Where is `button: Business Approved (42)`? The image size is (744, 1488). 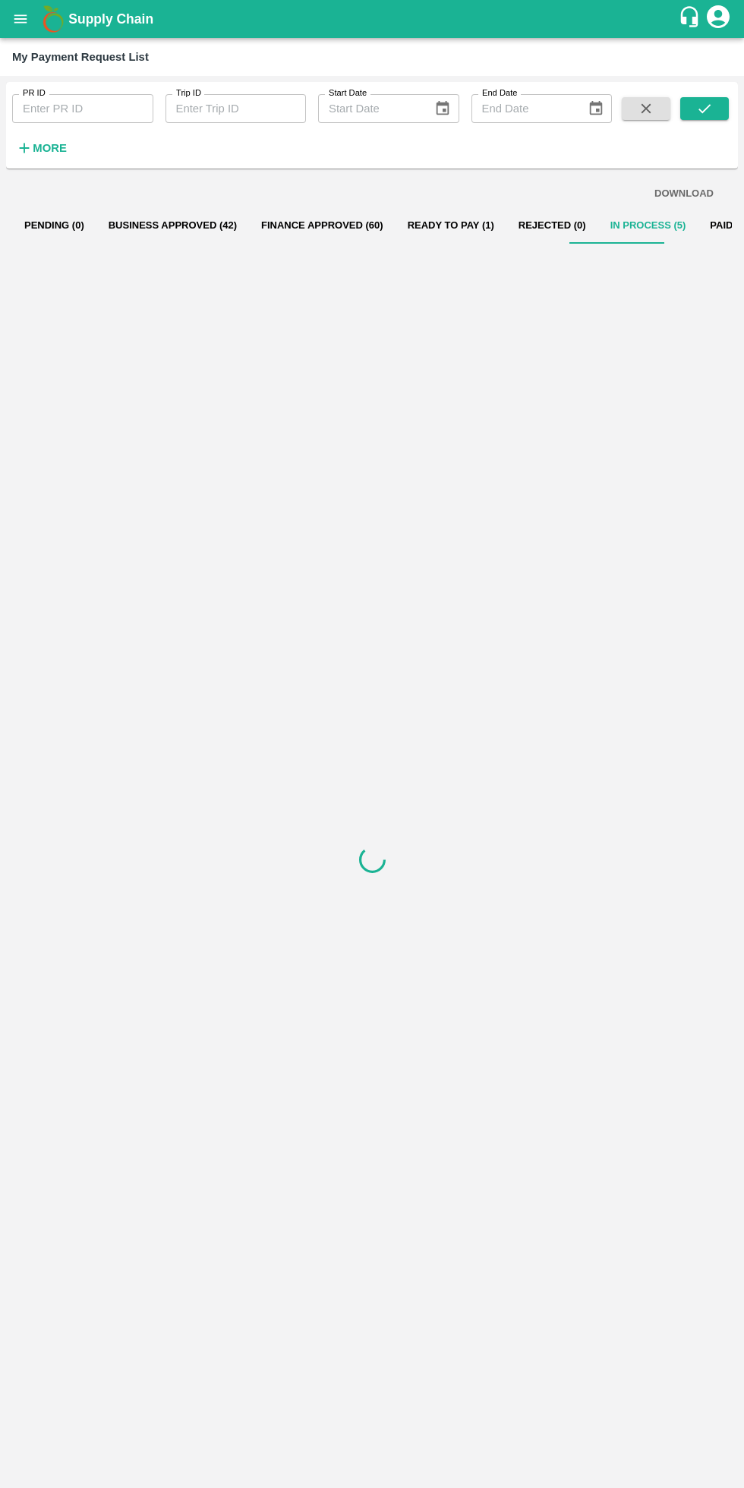
button: Business Approved (42) is located at coordinates (172, 225).